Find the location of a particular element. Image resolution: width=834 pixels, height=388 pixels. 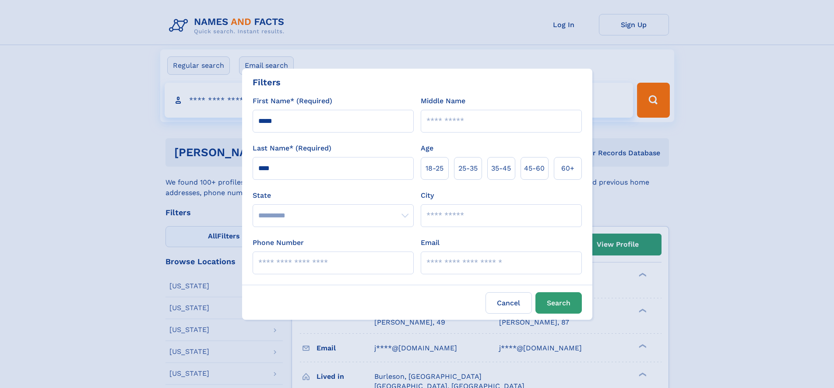

label: Email is located at coordinates (430, 243).